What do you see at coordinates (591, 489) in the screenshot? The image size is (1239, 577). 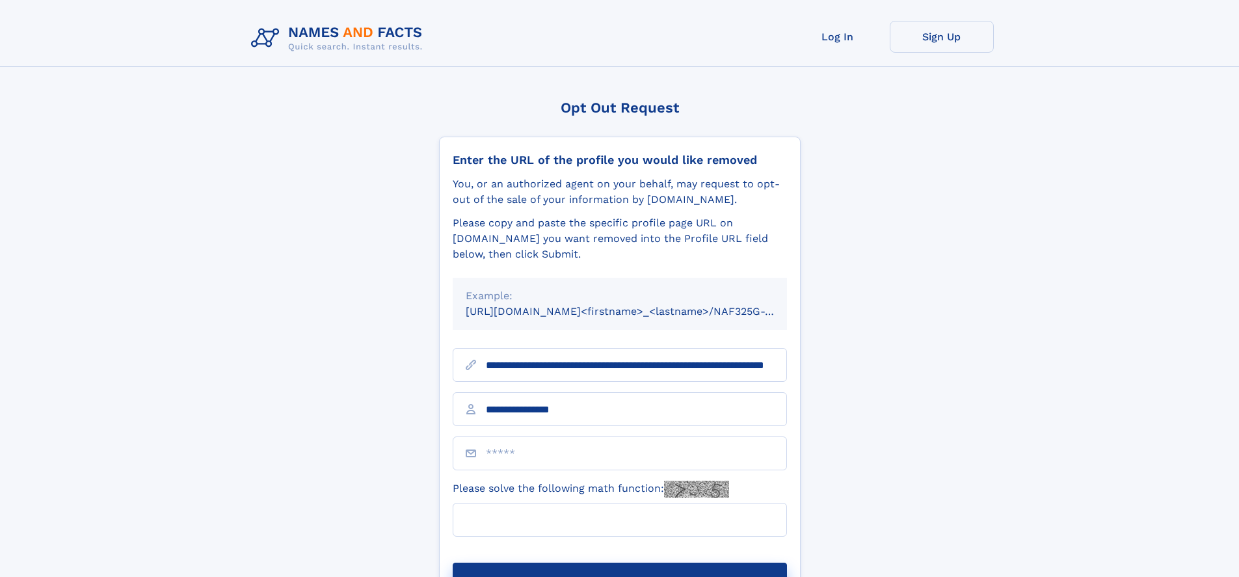 I see `label: Please solve the following math function:` at bounding box center [591, 489].